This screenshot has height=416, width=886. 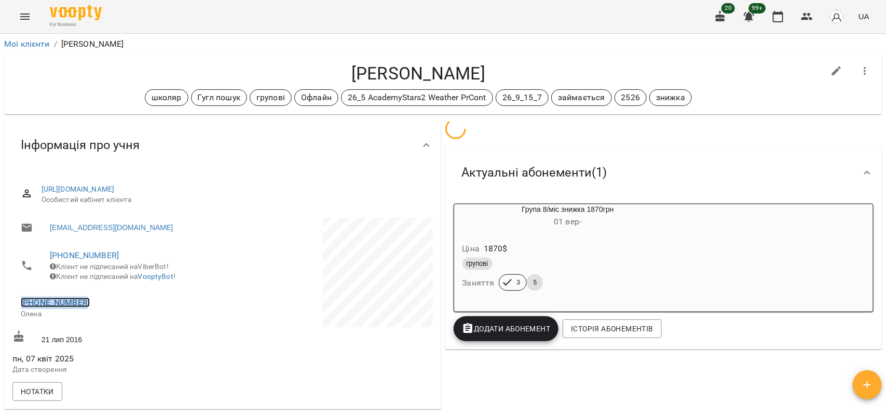 I want to click on h6: Заняття, so click(x=478, y=283).